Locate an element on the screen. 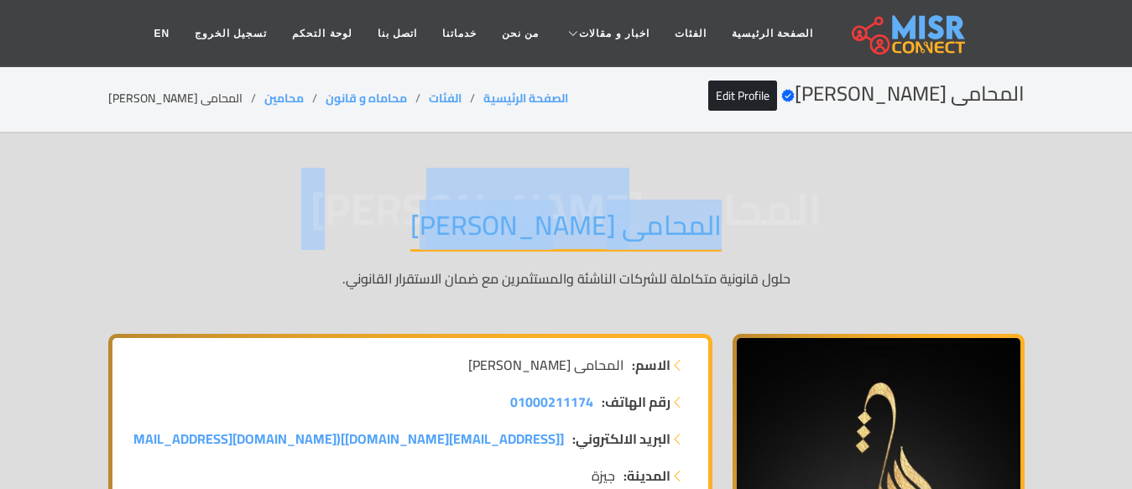  a: اخبار و مقالات is located at coordinates (607, 34).